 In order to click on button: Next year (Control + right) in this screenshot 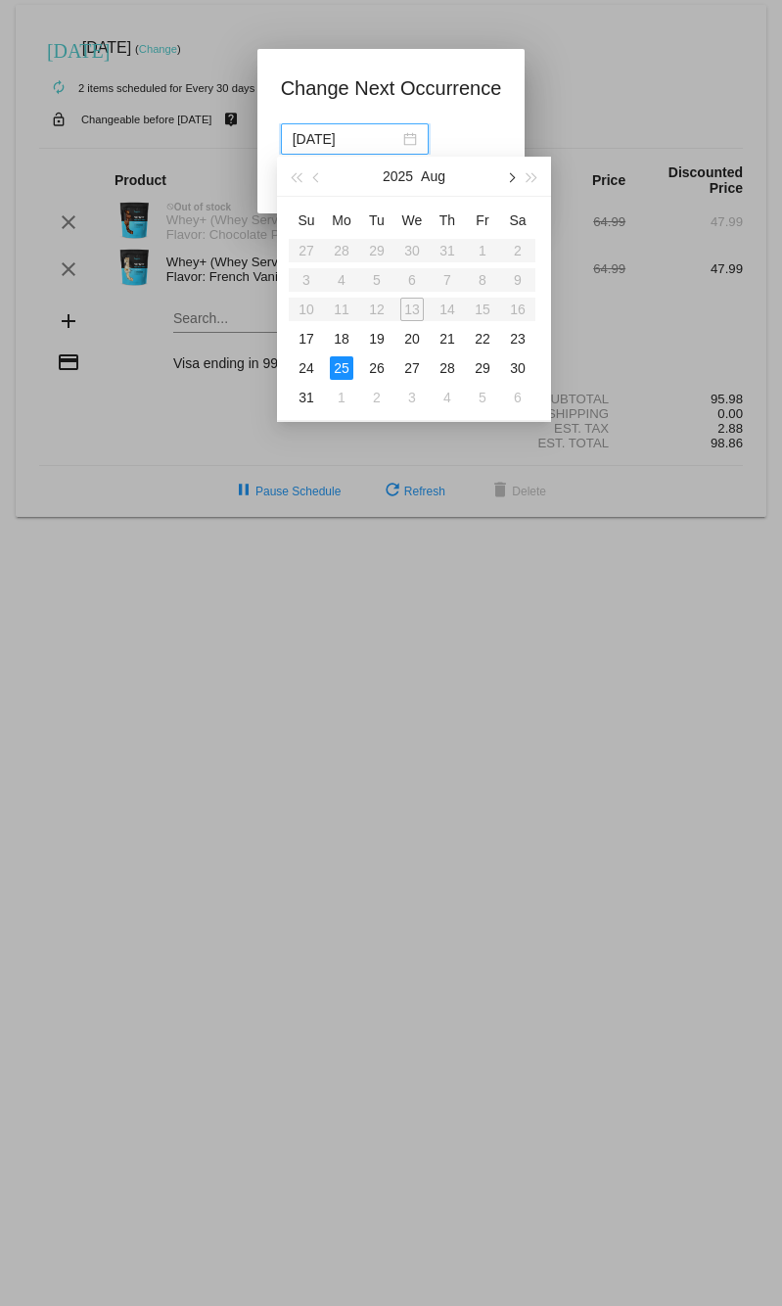, I will do `click(532, 176)`.